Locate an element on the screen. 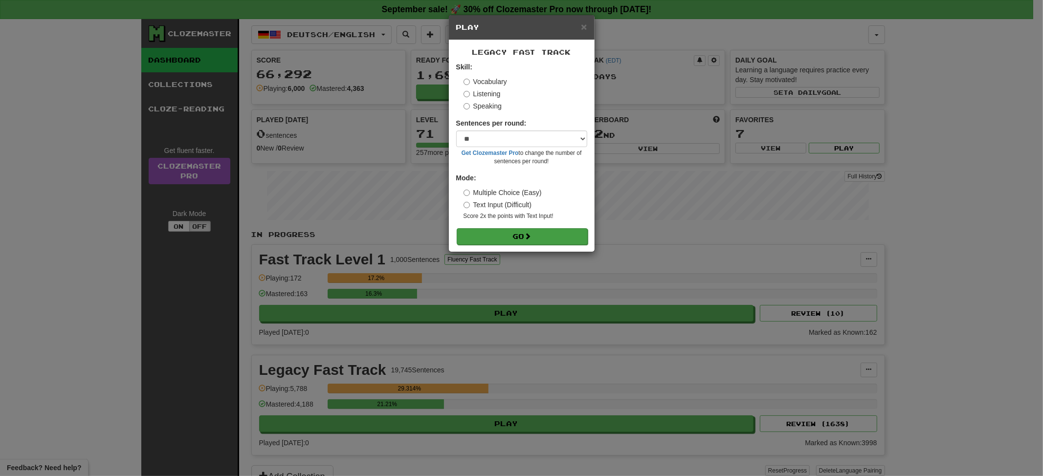 The height and width of the screenshot is (476, 1043). strong: Skill: is located at coordinates (464, 67).